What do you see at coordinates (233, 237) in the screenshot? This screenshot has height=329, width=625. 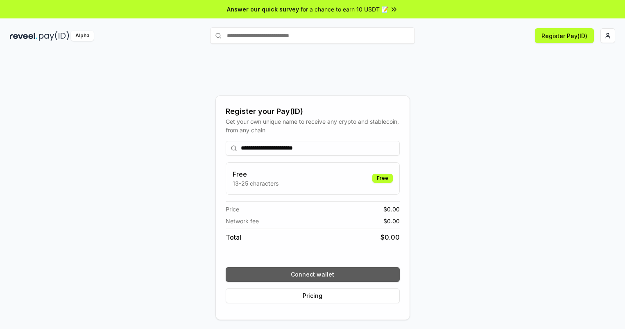 I see `span: Total` at bounding box center [233, 237].